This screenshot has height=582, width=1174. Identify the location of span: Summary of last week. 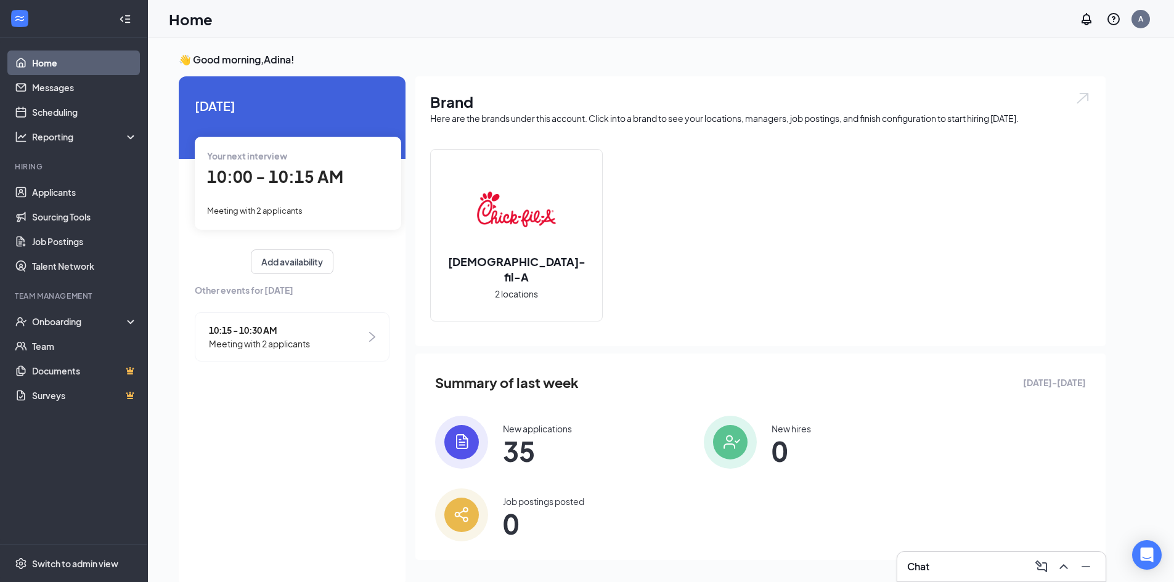
(506, 383).